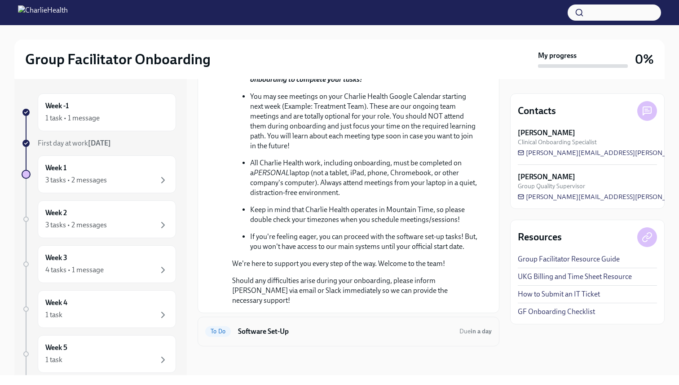  I want to click on h2: Group Facilitator Onboarding, so click(118, 59).